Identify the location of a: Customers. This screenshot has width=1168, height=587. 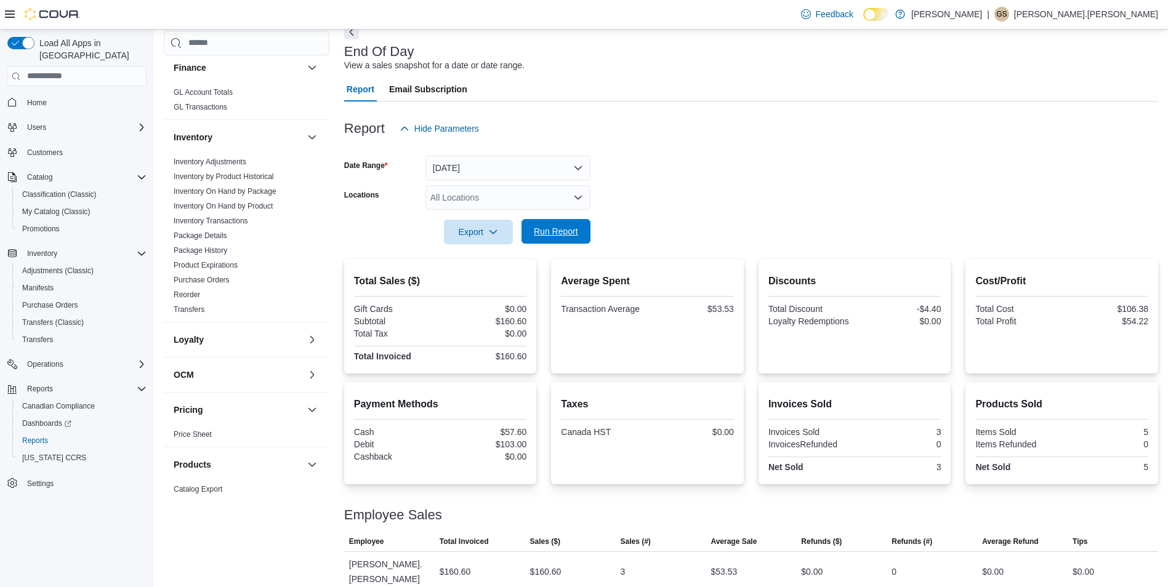
(45, 153).